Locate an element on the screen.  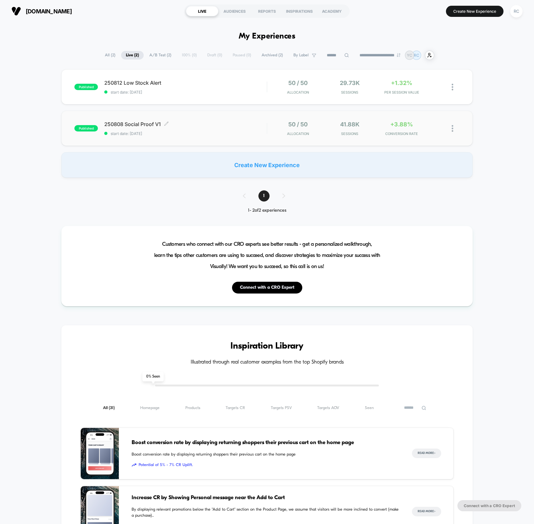
div: ACADEMY is located at coordinates (332, 11).